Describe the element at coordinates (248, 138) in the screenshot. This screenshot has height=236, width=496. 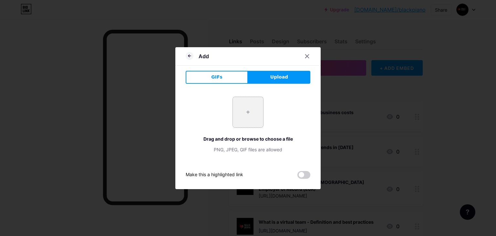
I see `div: Drag and drop or browse to choose a file` at that location.